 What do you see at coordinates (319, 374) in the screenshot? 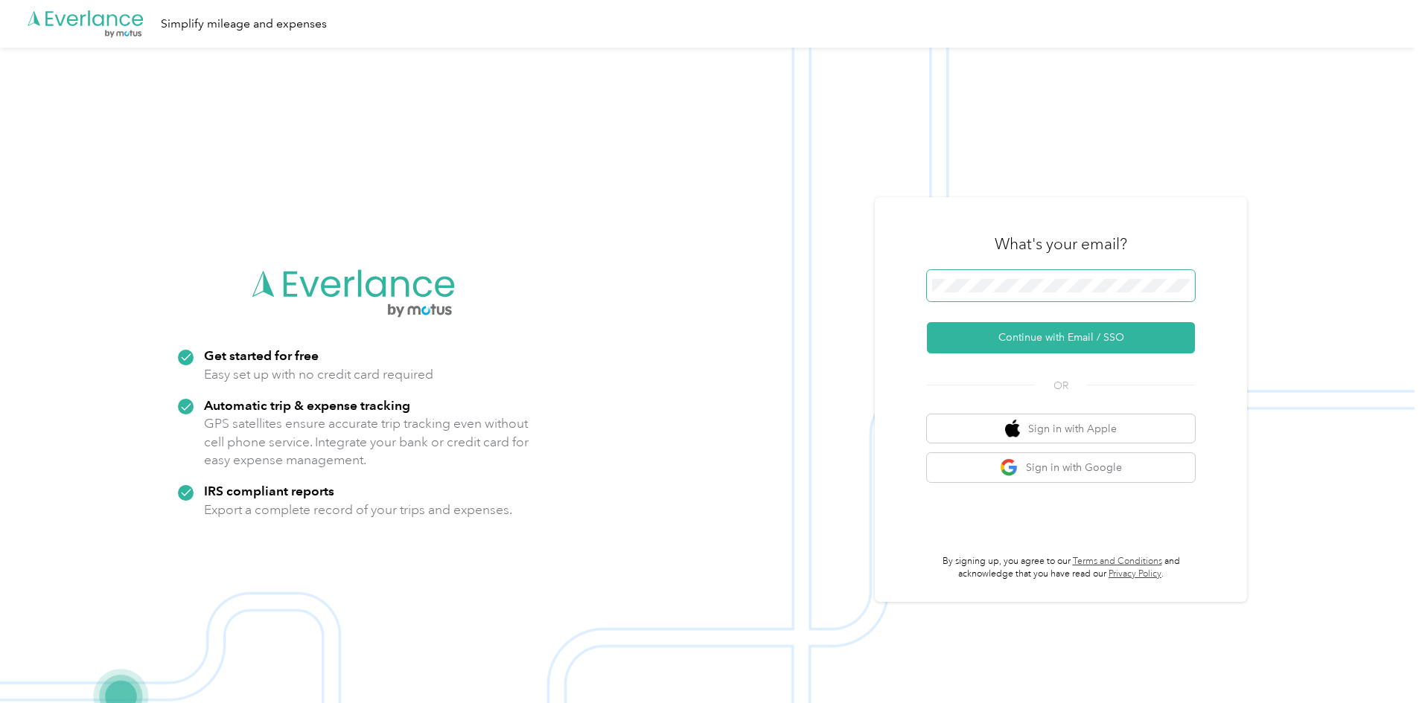
I see `p: Easy set up with no credit card required` at bounding box center [319, 374].